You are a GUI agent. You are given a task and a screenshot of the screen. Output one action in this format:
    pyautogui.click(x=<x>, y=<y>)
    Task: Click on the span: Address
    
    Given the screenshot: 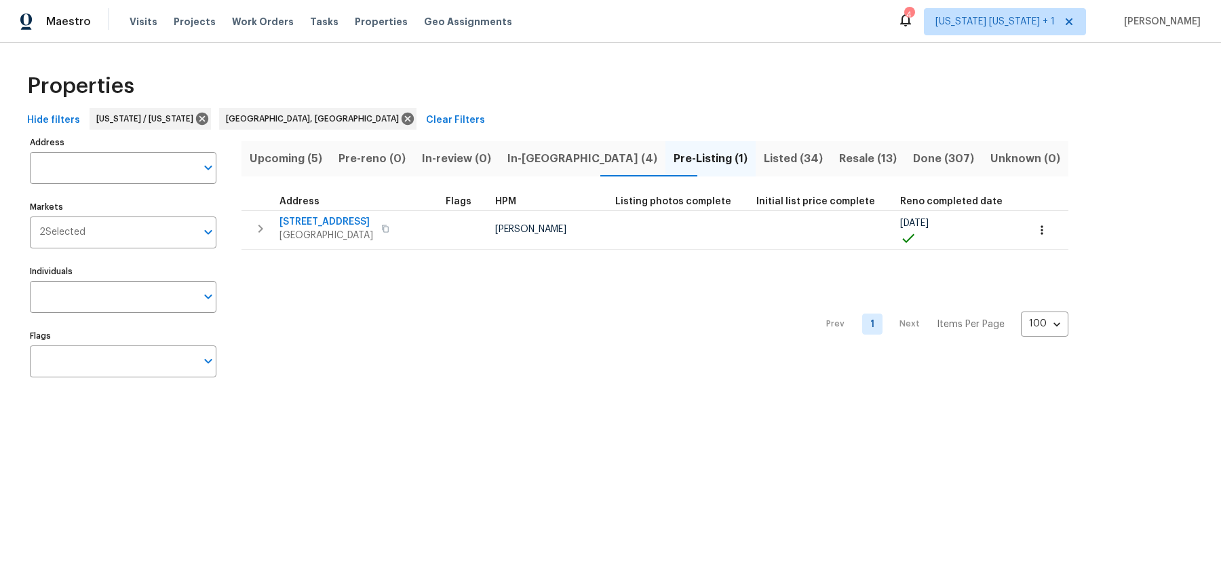 What is the action you would take?
    pyautogui.click(x=299, y=201)
    